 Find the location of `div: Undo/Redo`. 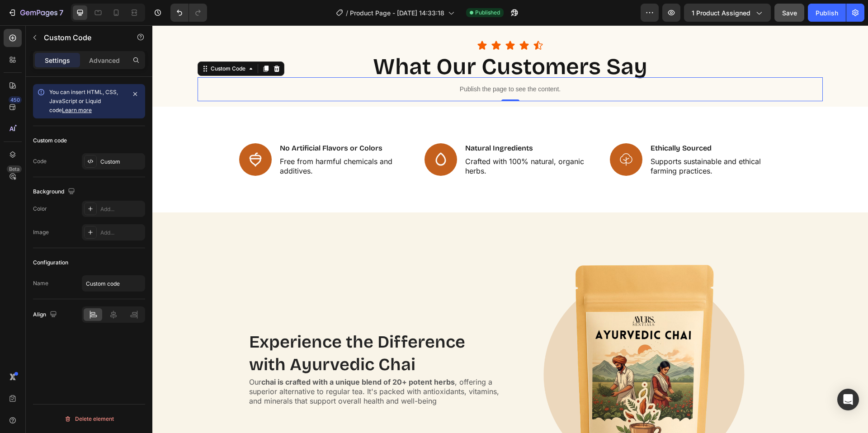

div: Undo/Redo is located at coordinates (188, 13).